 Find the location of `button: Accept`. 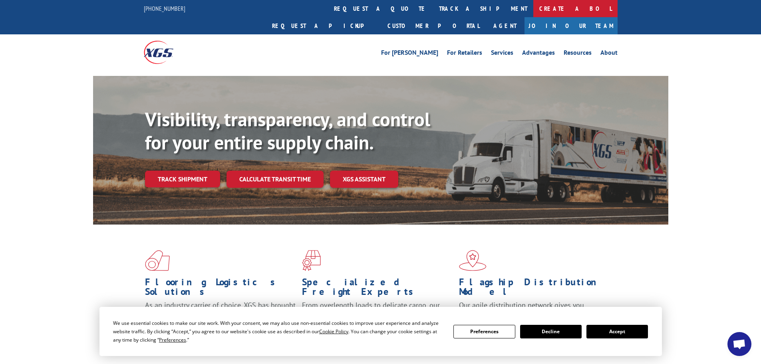

button: Accept is located at coordinates (617, 332).